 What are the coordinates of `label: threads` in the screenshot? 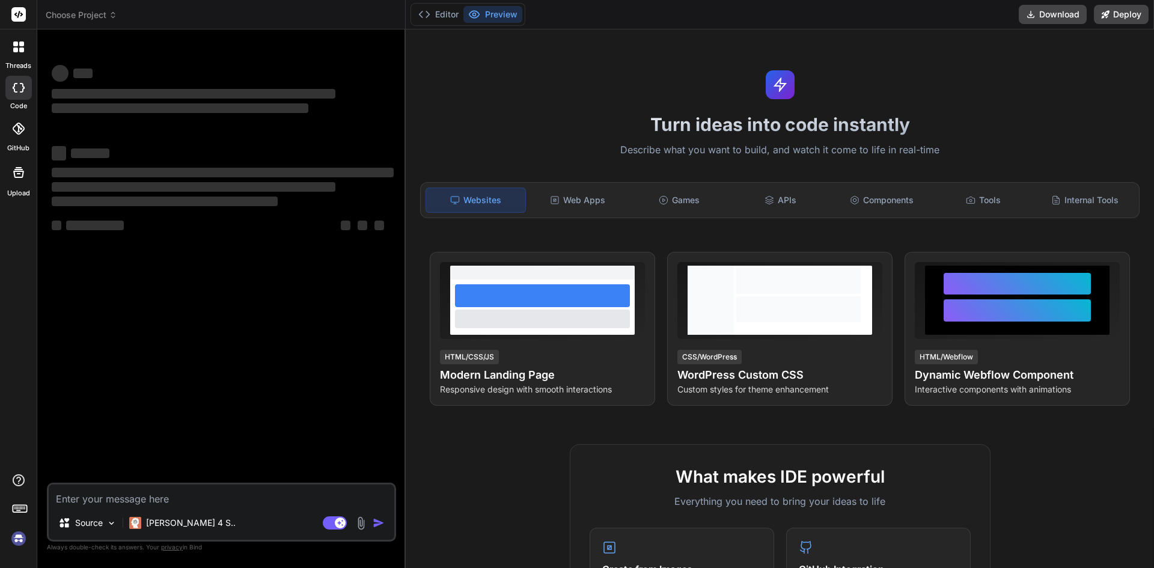 It's located at (18, 65).